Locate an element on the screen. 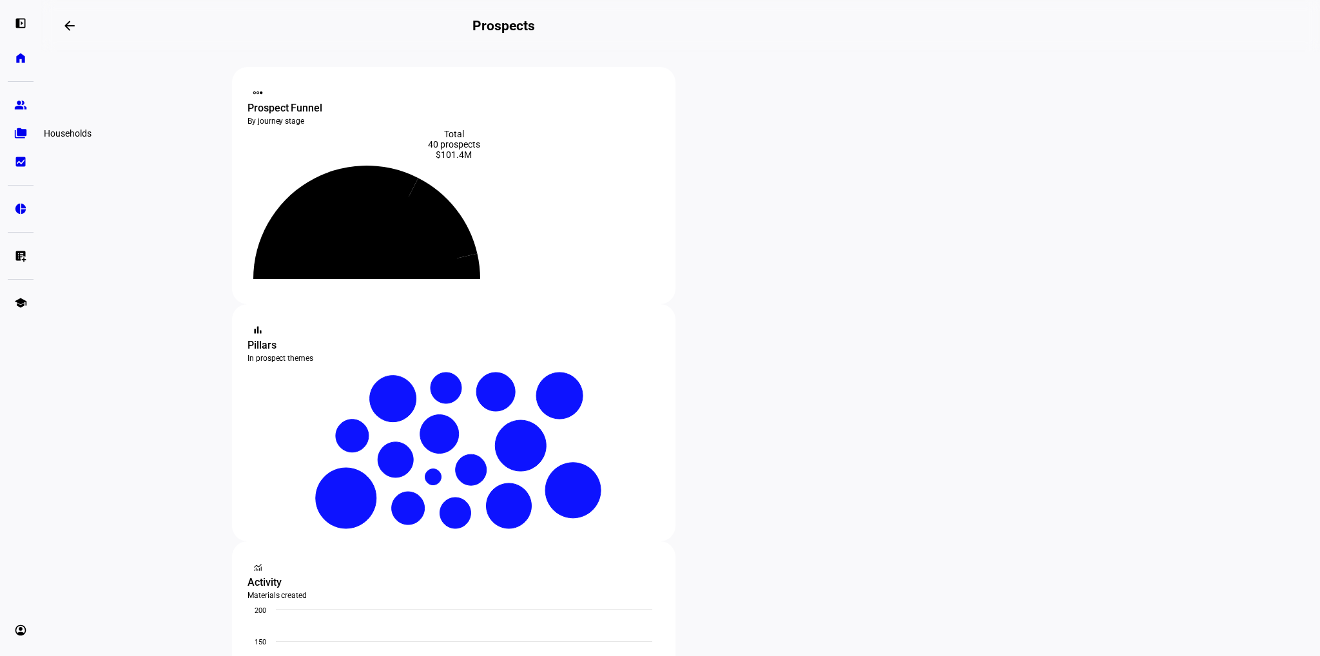  div: By journey stage is located at coordinates (454, 121).